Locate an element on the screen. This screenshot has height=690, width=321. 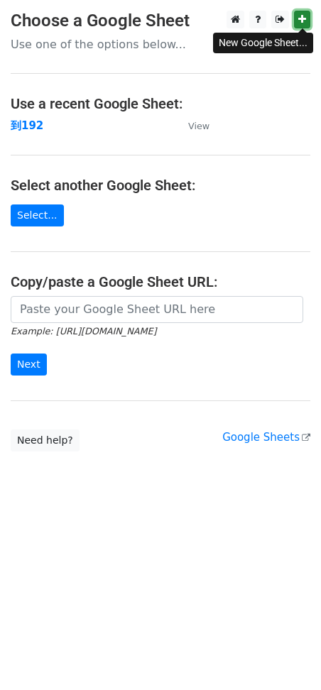
h4: Use a recent Google Sheet: is located at coordinates (160, 104).